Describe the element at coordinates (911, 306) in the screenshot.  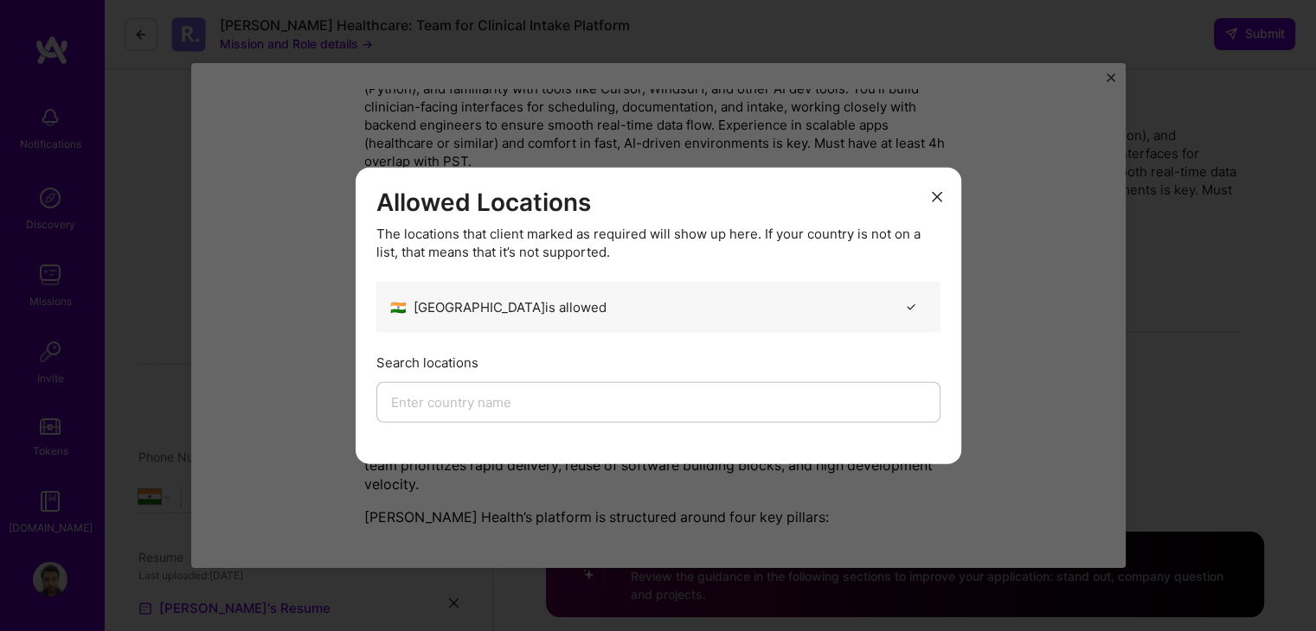
I see `i: icon CheckBlack` at that location.